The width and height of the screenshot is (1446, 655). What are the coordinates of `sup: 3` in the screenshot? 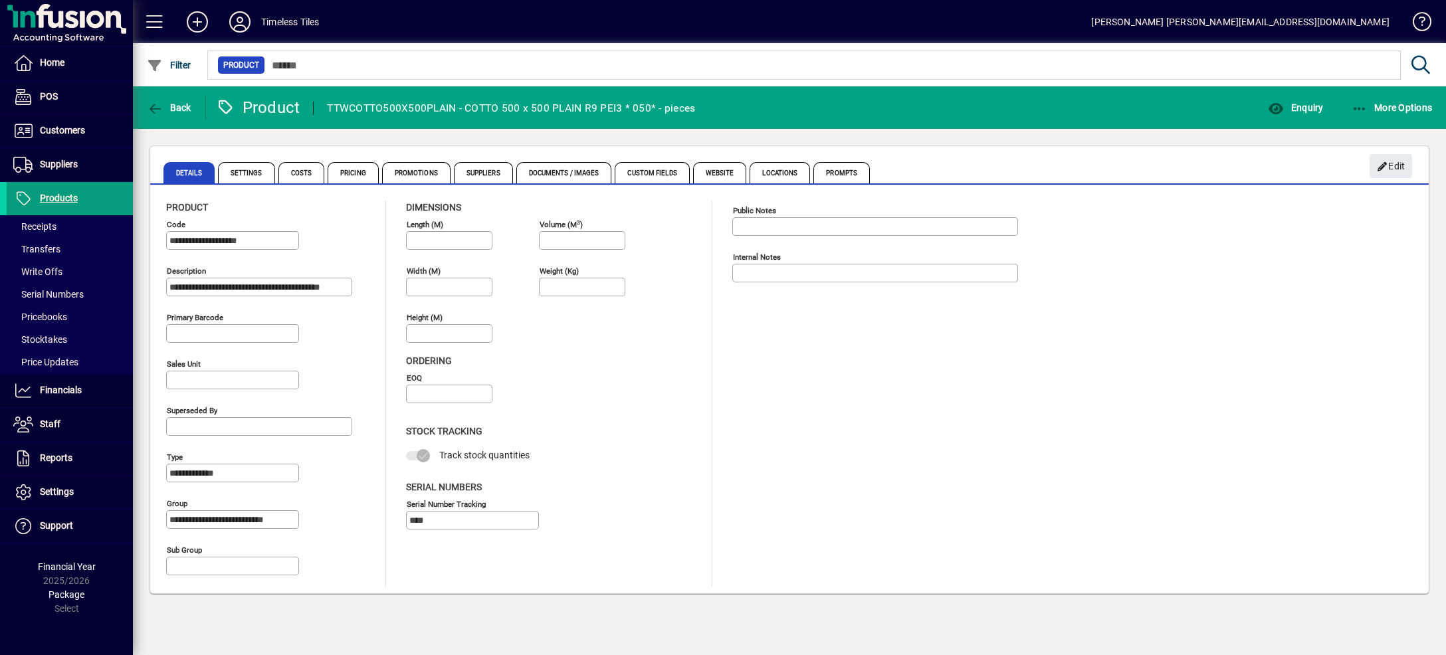 It's located at (578, 222).